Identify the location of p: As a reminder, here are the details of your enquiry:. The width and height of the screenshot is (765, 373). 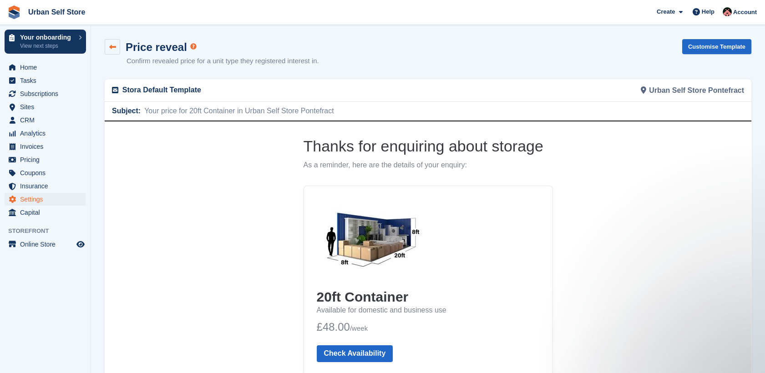
(324, 45).